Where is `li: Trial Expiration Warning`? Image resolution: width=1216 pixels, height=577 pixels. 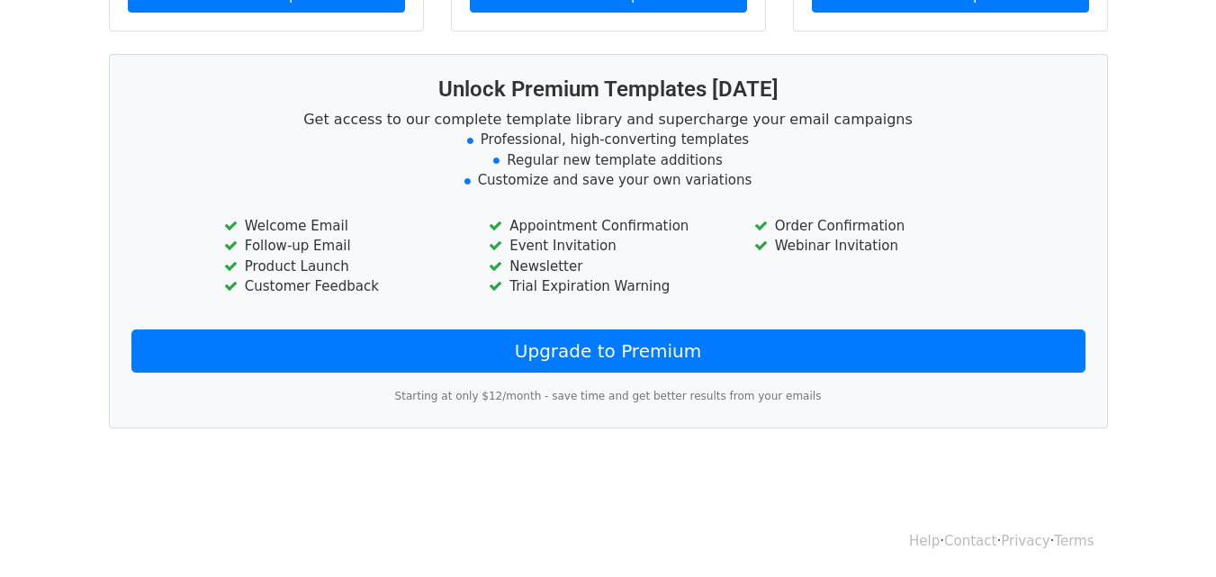
li: Trial Expiration Warning is located at coordinates (607, 286).